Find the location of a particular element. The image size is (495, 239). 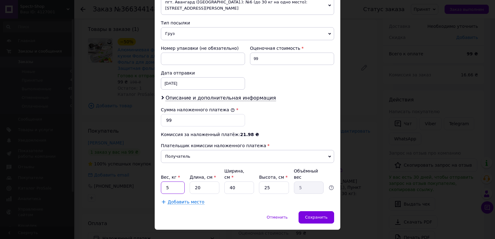

span: Сохранить is located at coordinates (316, 217).